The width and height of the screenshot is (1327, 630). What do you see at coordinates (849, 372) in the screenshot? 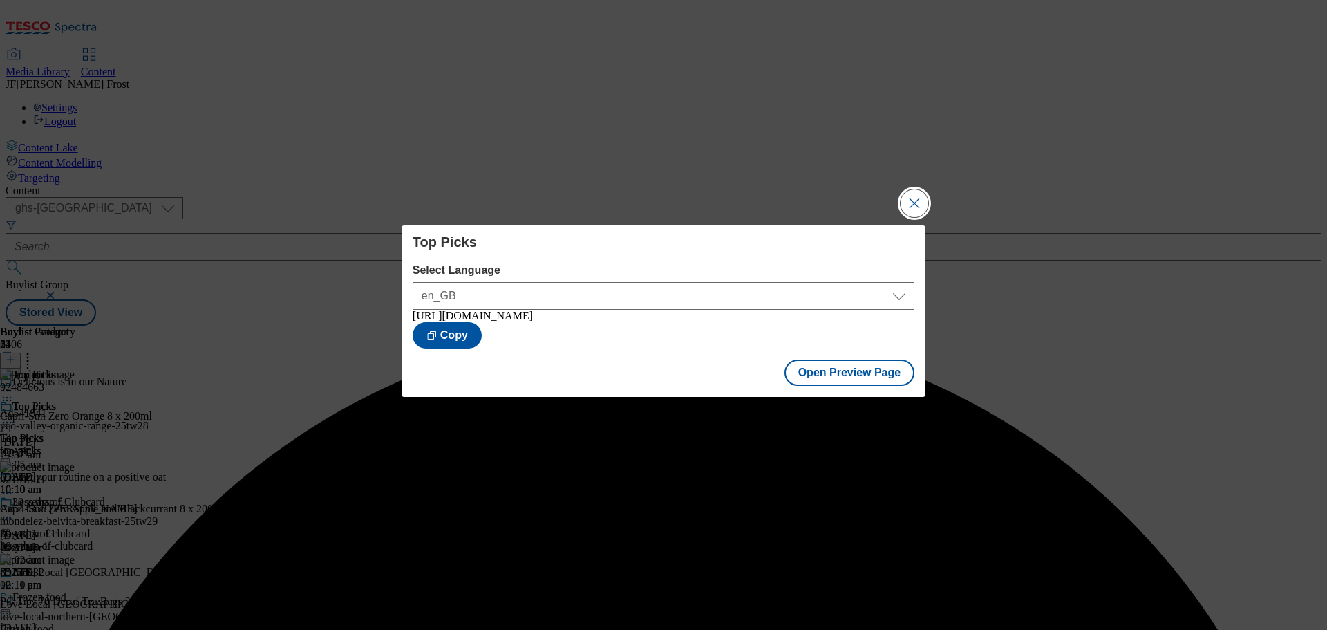
I see `button: Open Preview Page` at bounding box center [849, 372].